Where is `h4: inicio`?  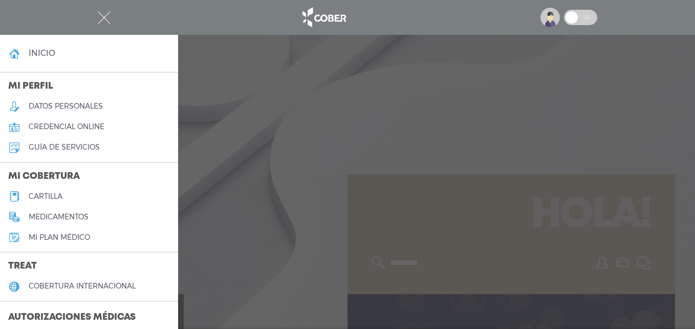 h4: inicio is located at coordinates (42, 53).